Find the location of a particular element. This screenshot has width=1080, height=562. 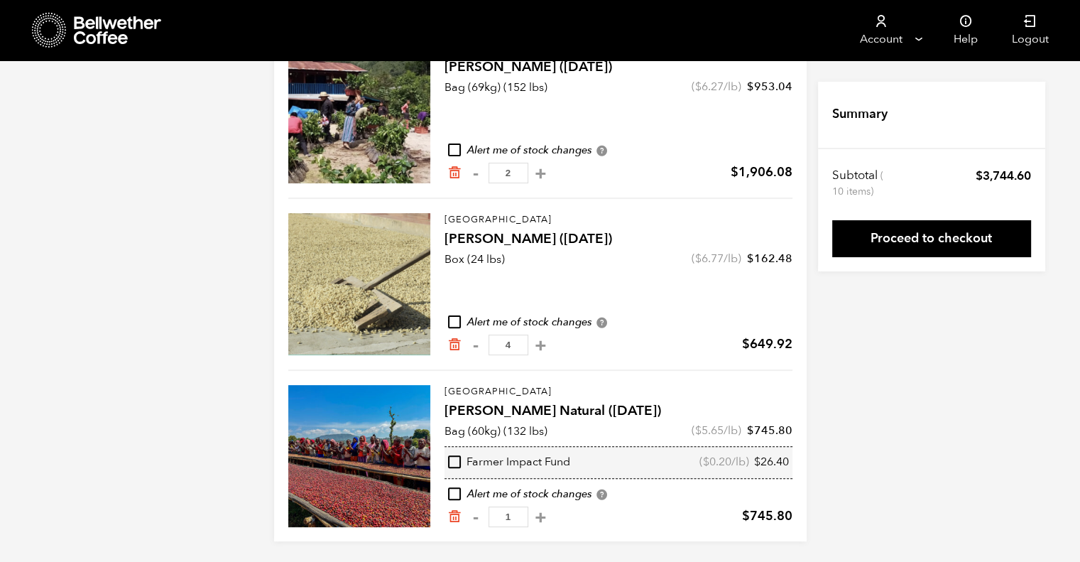

bdi: 649.92 is located at coordinates (767, 344).